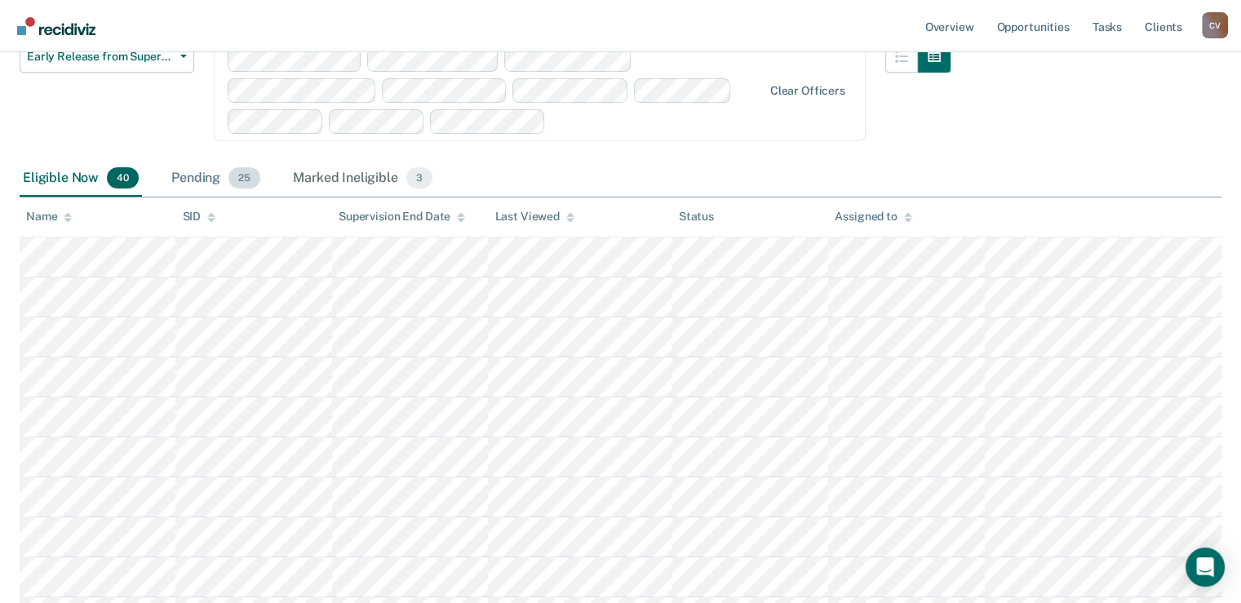 This screenshot has height=603, width=1241. Describe the element at coordinates (1215, 25) in the screenshot. I see `button: Profile dropdown button` at that location.